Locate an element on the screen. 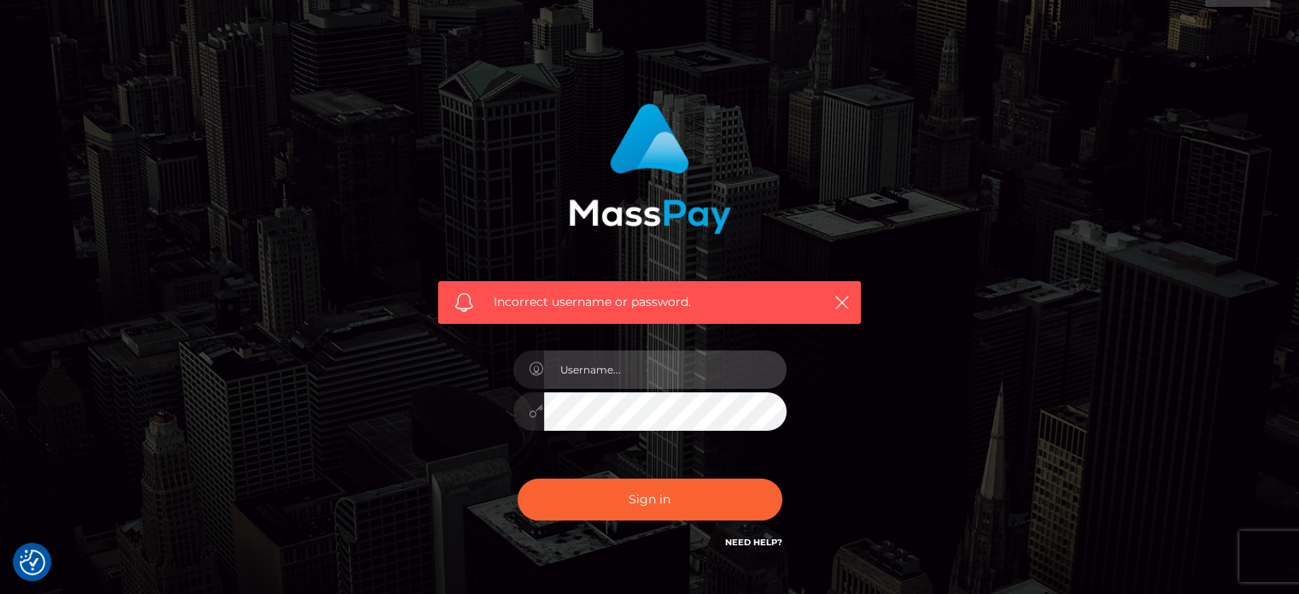 The height and width of the screenshot is (594, 1299). button: Consent Preferences is located at coordinates (32, 562).